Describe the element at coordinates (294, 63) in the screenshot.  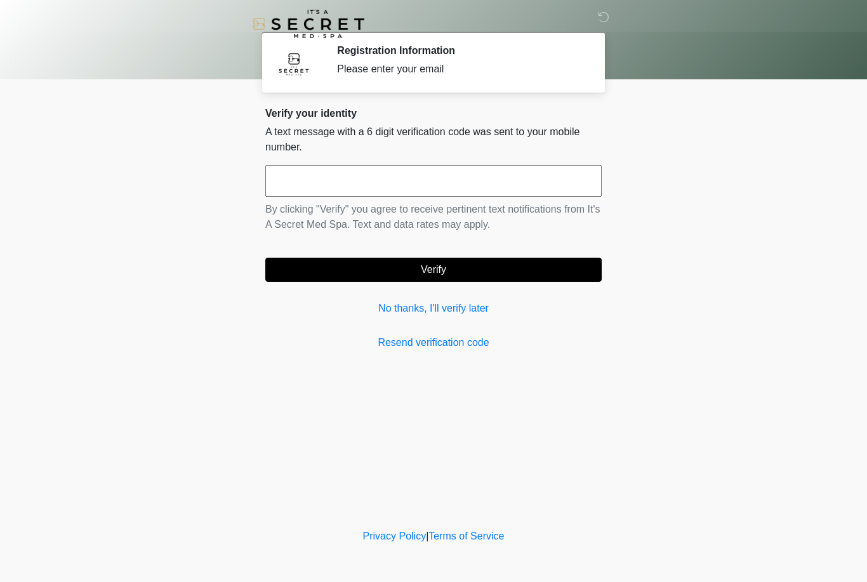
I see `img: Agent Avatar` at that location.